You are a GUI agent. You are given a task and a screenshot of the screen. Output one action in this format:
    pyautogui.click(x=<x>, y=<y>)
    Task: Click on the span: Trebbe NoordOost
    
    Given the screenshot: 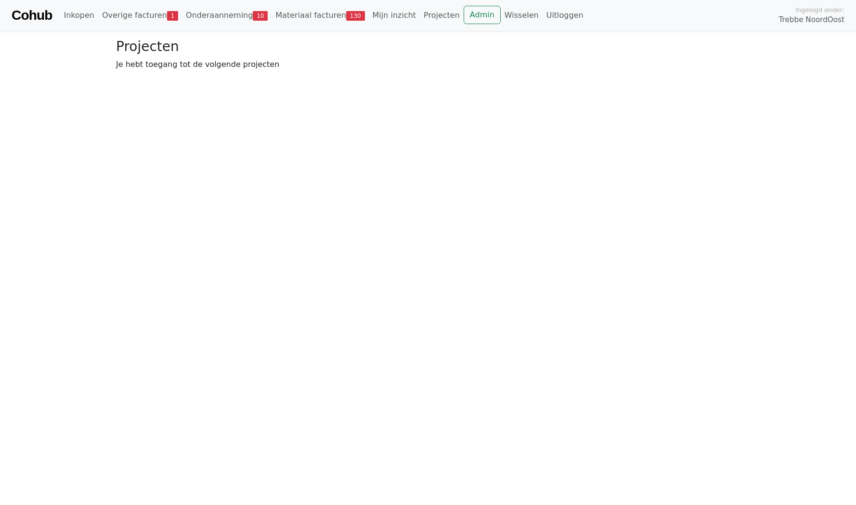 What is the action you would take?
    pyautogui.click(x=811, y=20)
    